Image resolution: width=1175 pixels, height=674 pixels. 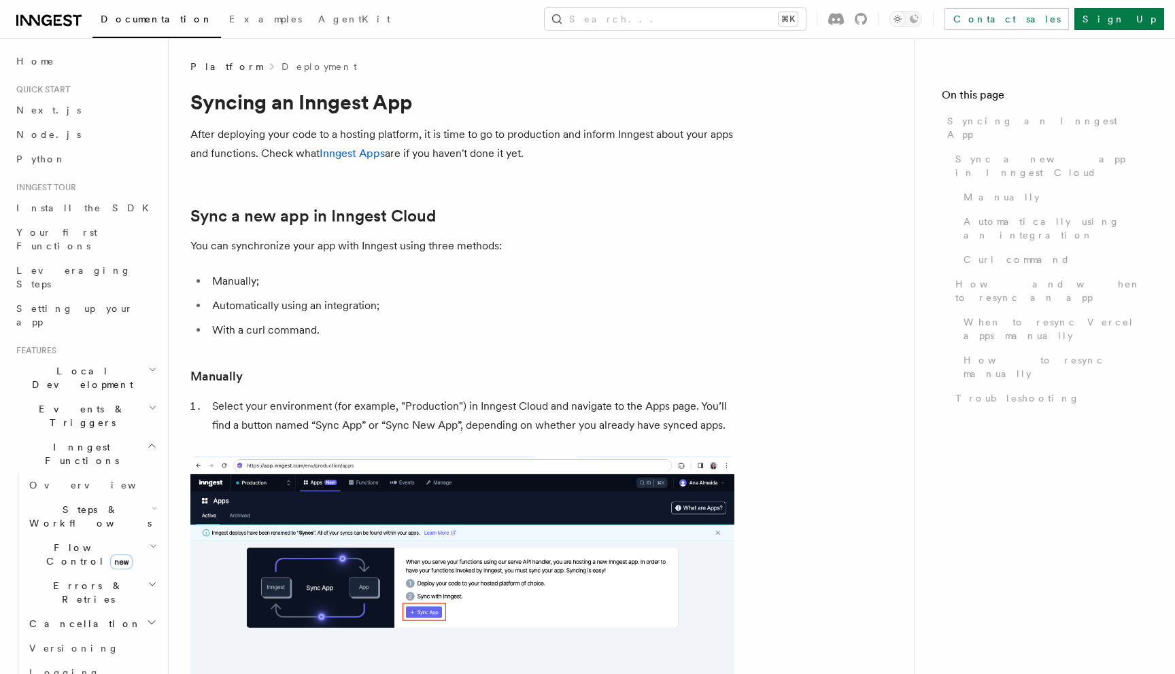 I want to click on button: Inngest Functions, so click(x=85, y=454).